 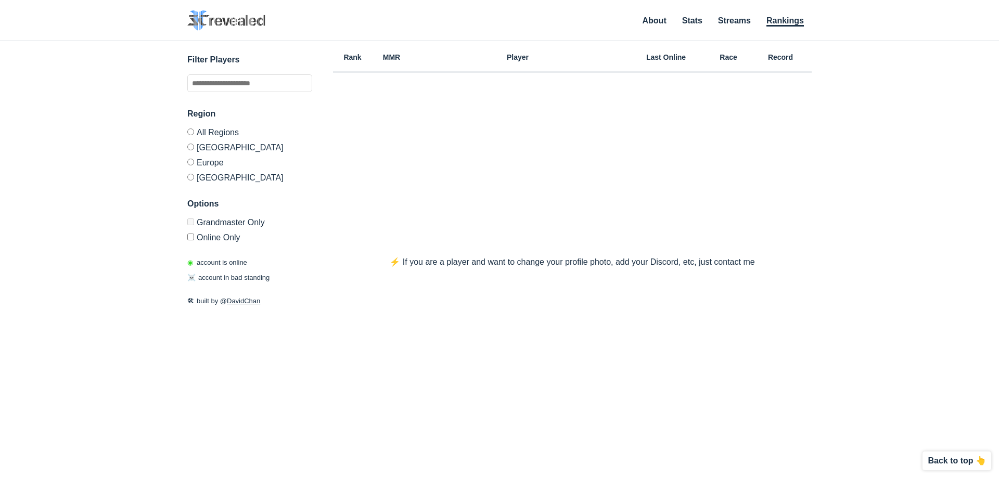 What do you see at coordinates (781, 57) in the screenshot?
I see `h6: Record` at bounding box center [781, 57].